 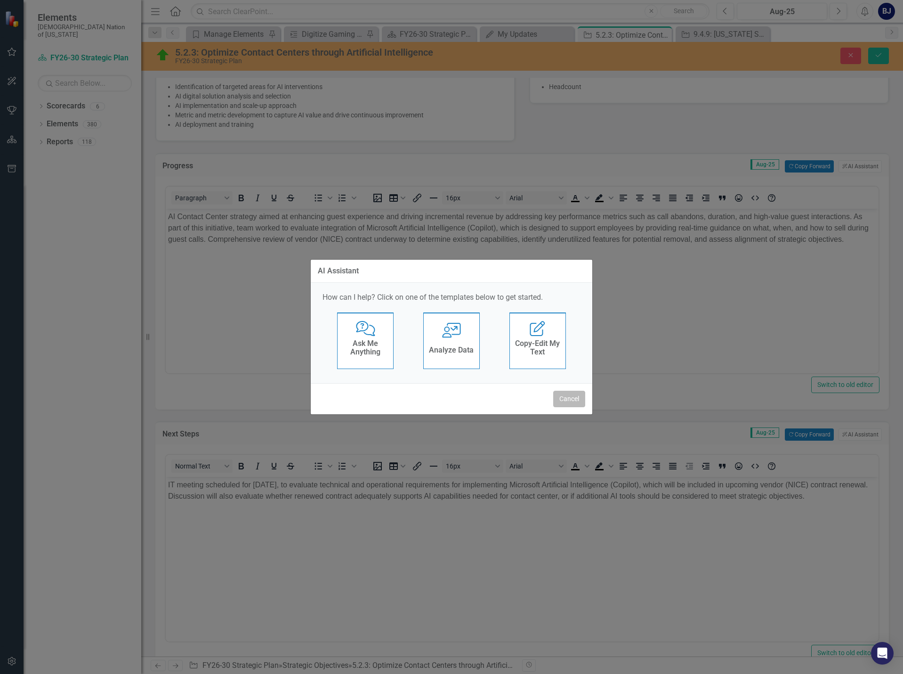 I want to click on h4: Analyze Data, so click(x=451, y=350).